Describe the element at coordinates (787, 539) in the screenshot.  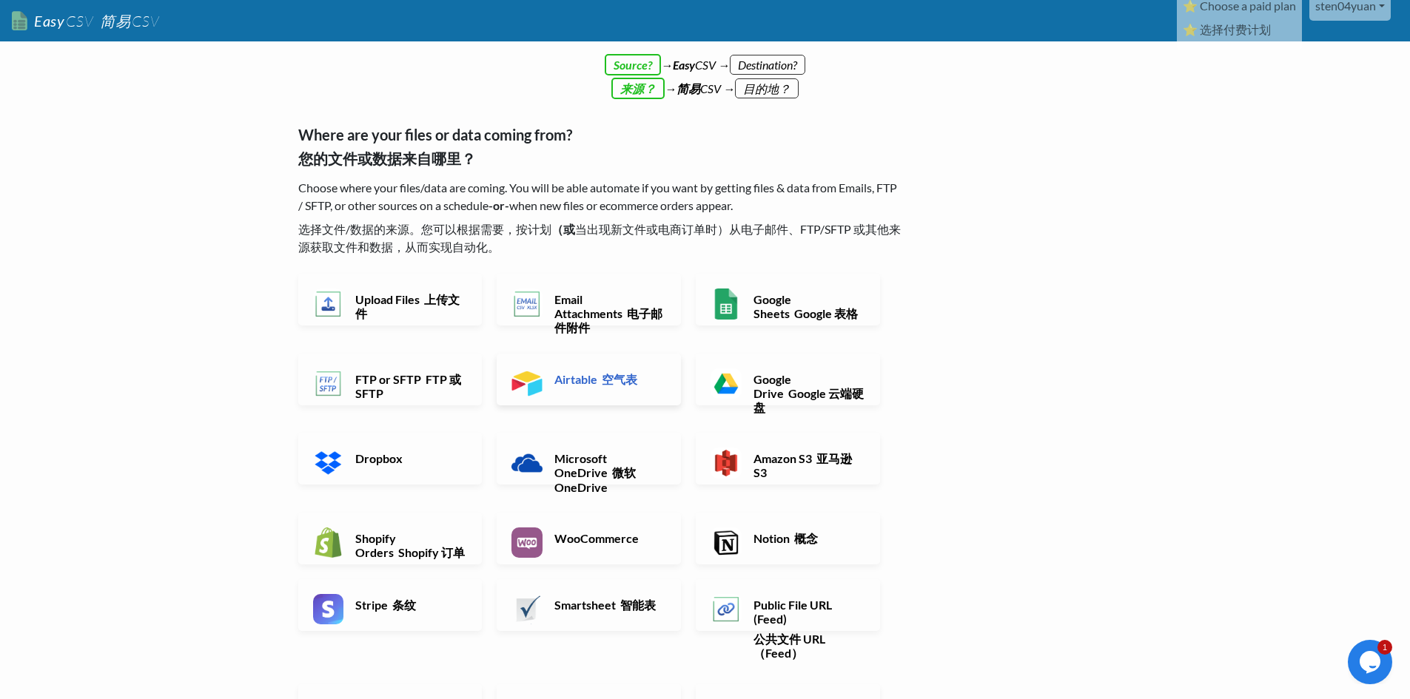
I see `a: Notion 概念` at that location.